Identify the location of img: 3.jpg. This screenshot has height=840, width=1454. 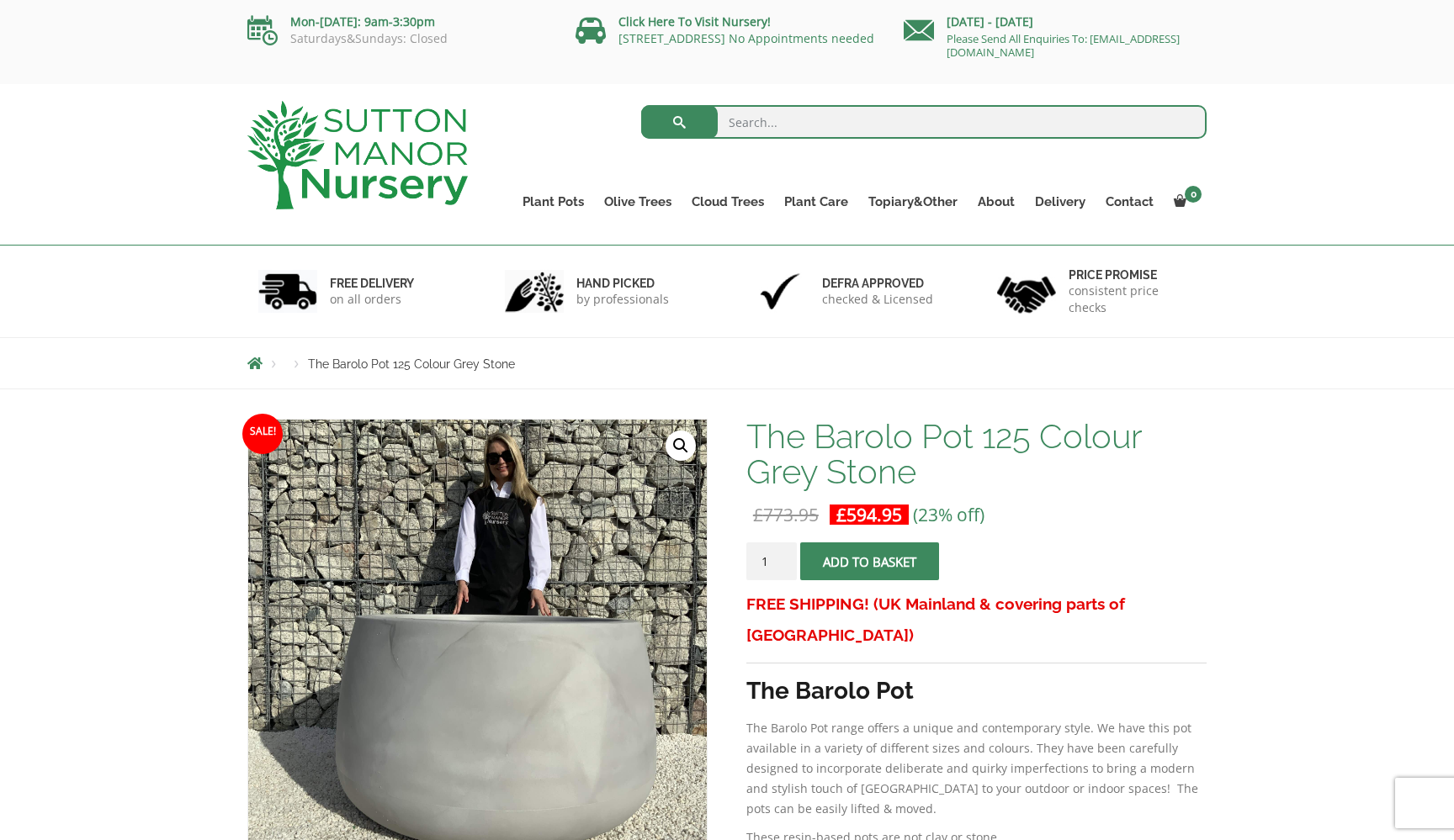
(780, 291).